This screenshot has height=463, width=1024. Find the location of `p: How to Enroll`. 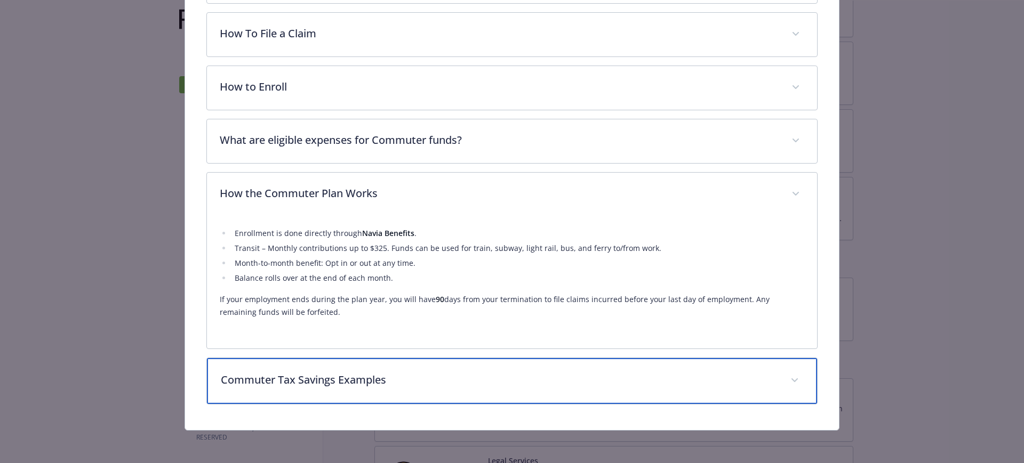

p: How to Enroll is located at coordinates (499, 87).